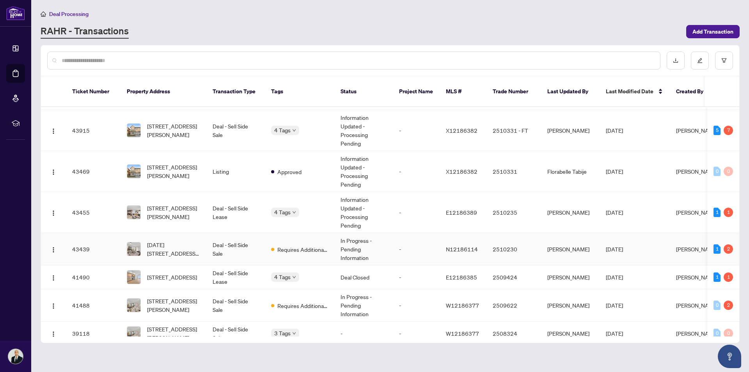  What do you see at coordinates (93, 333) in the screenshot?
I see `td: 39118` at bounding box center [93, 333].